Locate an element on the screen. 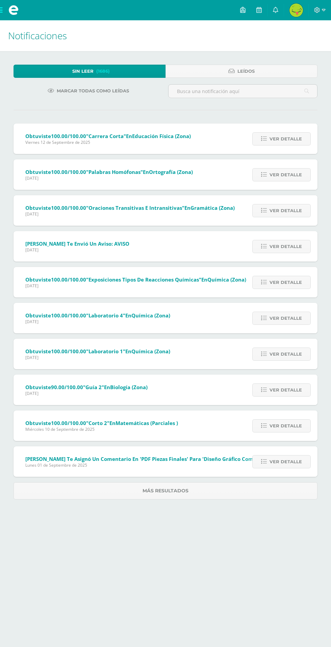 Image resolution: width=331 pixels, height=647 pixels. a: Leídos is located at coordinates (242, 71).